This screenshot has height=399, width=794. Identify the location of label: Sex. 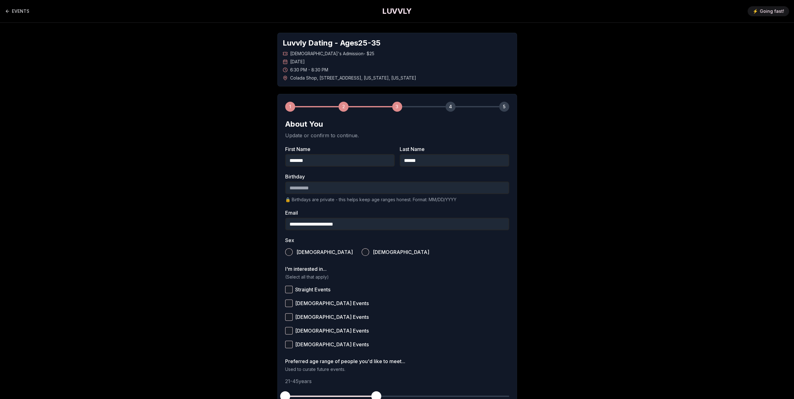
(397, 240).